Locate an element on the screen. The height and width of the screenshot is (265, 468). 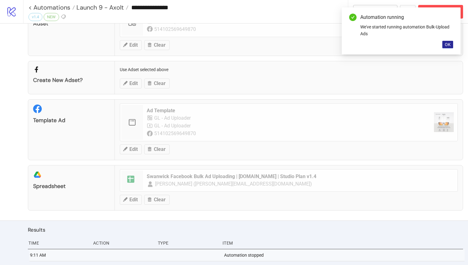
span: OK is located at coordinates (447, 45).